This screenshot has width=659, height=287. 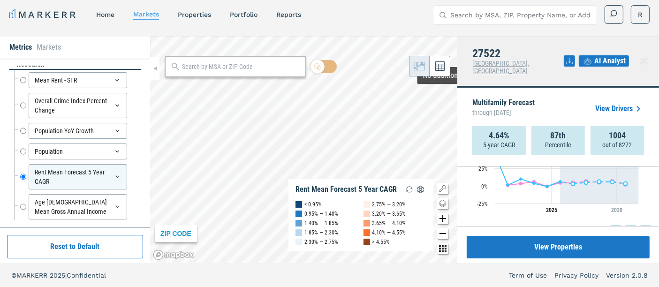 What do you see at coordinates (304, 150) in the screenshot?
I see `canvas: Map` at bounding box center [304, 150].